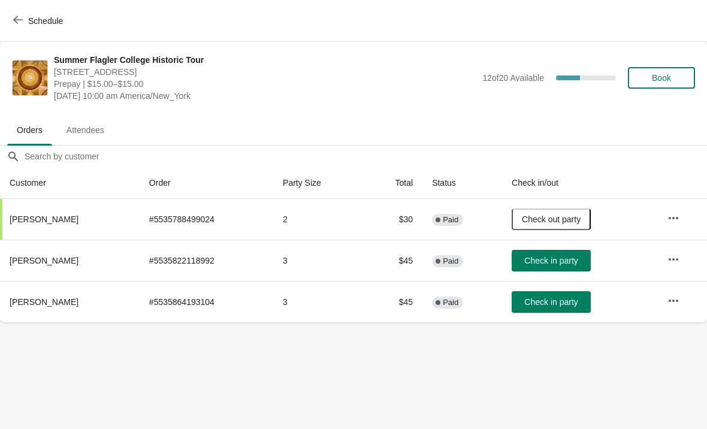 The height and width of the screenshot is (429, 707). What do you see at coordinates (551, 219) in the screenshot?
I see `span: Check out party` at bounding box center [551, 219].